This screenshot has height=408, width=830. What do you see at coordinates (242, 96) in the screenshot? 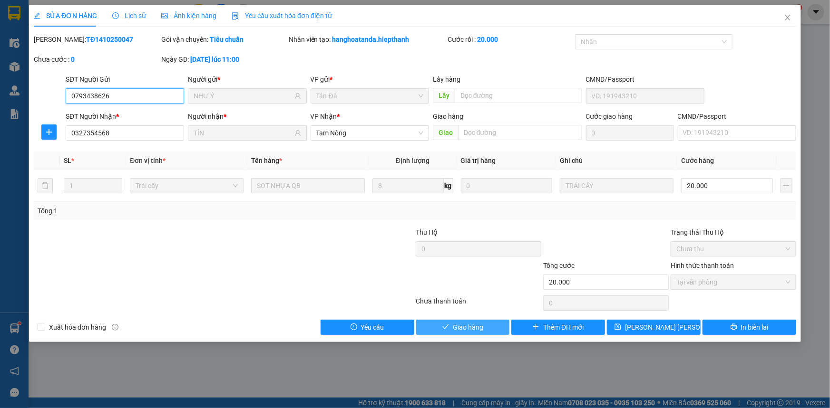
I see `input: Tên người gửi` at bounding box center [242, 96].